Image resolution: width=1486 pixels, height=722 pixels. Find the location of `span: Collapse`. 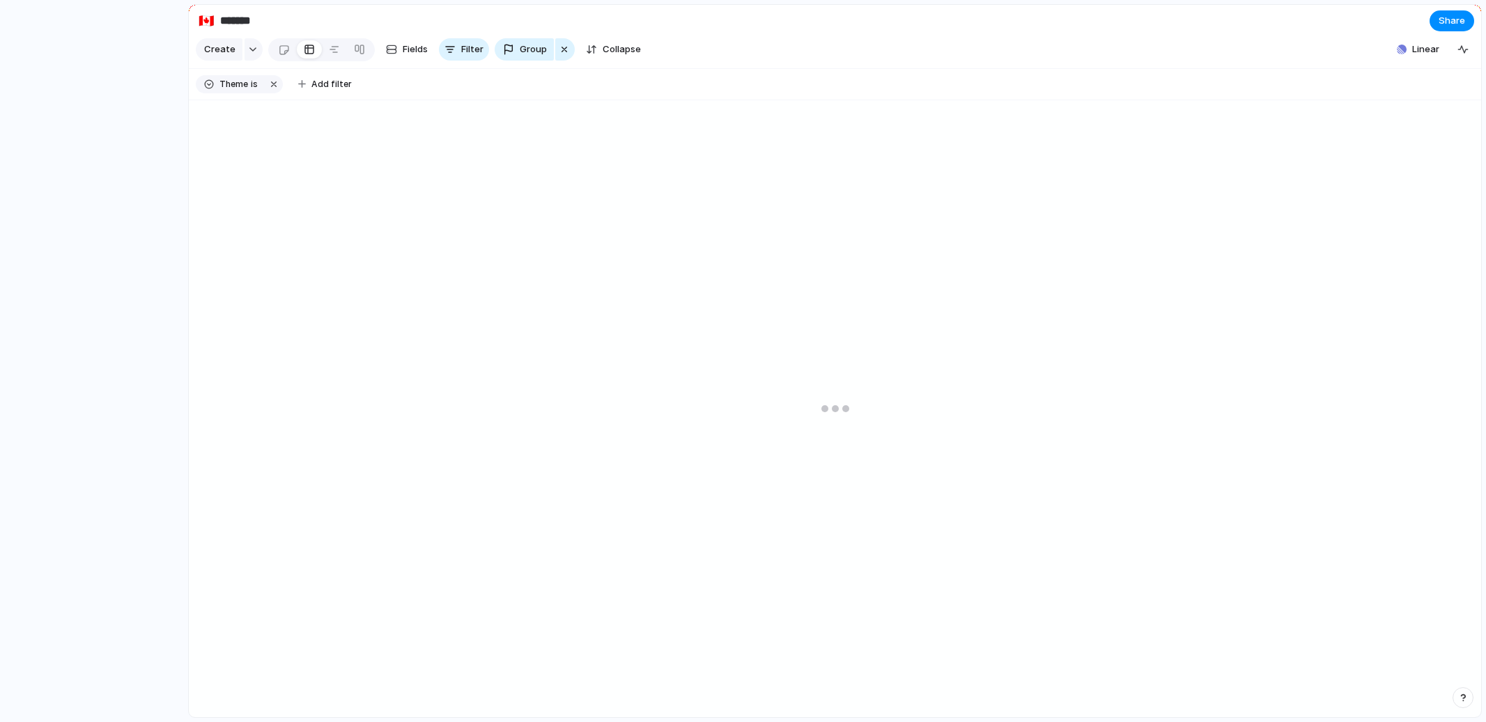

span: Collapse is located at coordinates (621, 49).